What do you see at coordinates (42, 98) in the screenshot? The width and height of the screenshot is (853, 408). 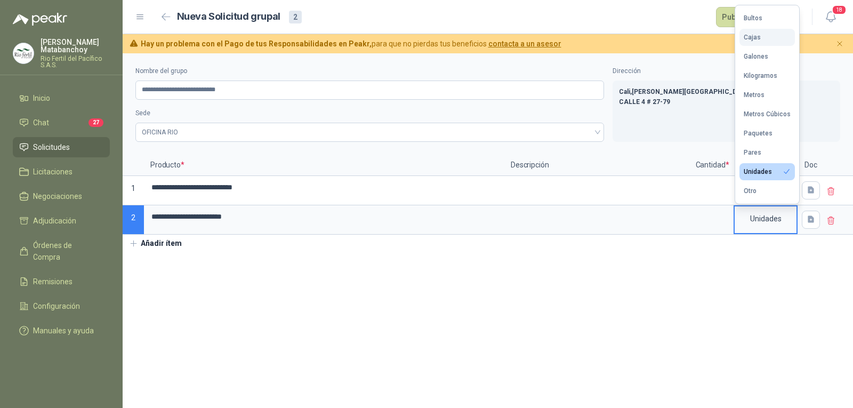 I see `span: Inicio` at bounding box center [42, 98].